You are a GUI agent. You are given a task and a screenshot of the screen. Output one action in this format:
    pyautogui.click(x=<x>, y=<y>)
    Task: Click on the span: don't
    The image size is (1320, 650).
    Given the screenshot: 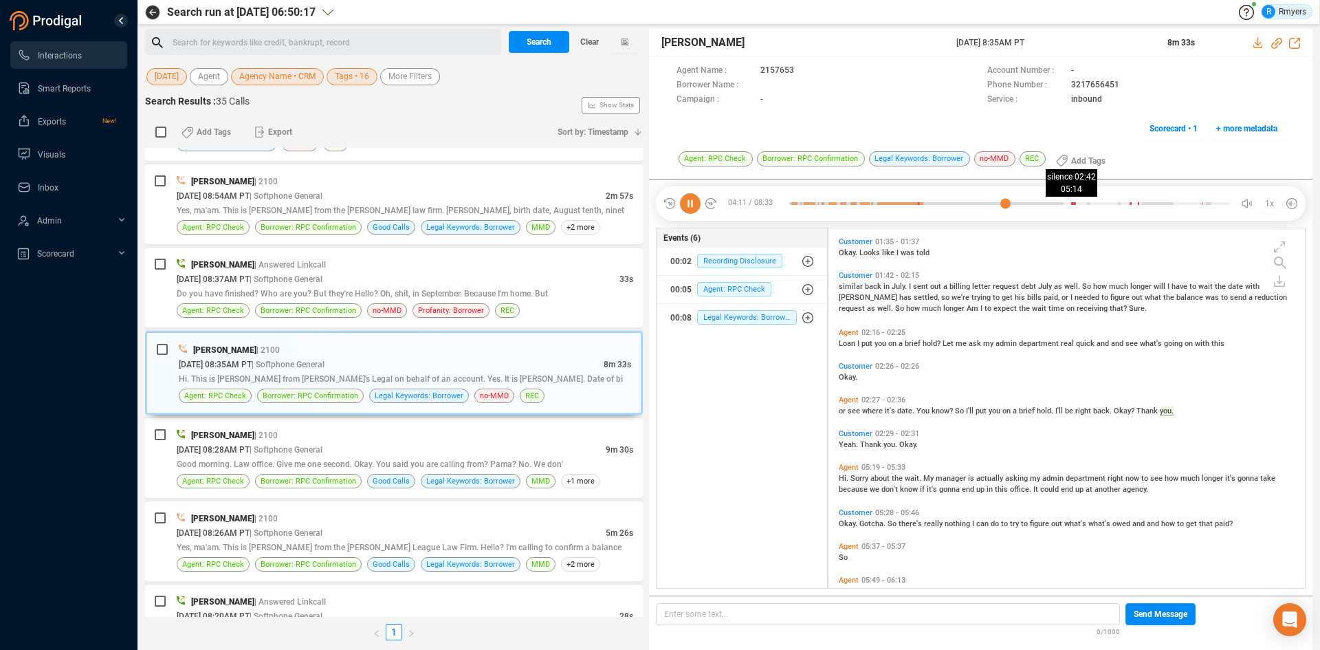 What is the action you would take?
    pyautogui.click(x=891, y=489)
    